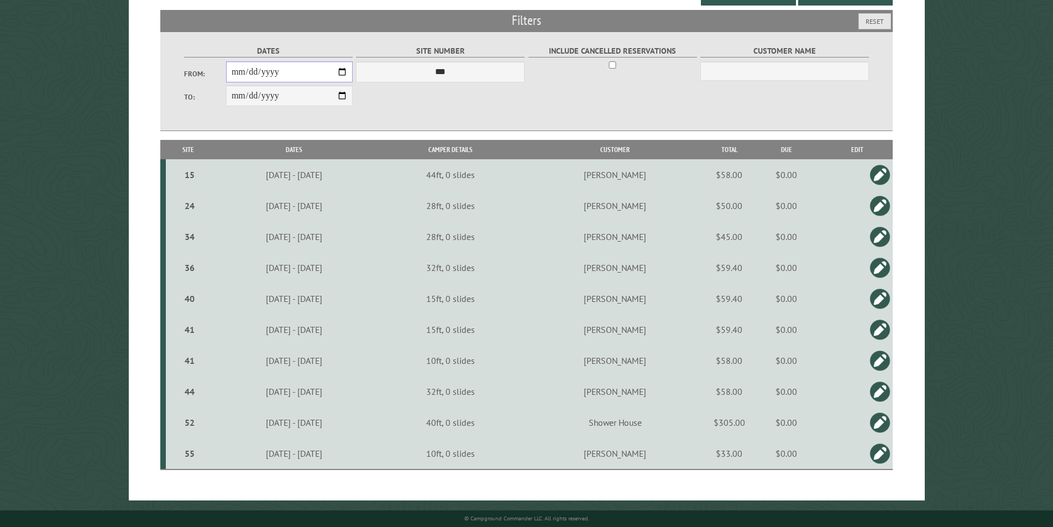 Image resolution: width=1053 pixels, height=527 pixels. Describe the element at coordinates (450, 175) in the screenshot. I see `td: 44ft, 0 slides` at that location.